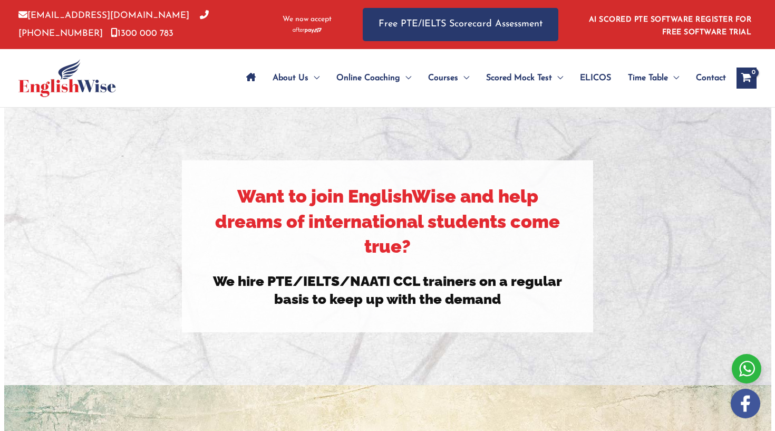  Describe the element at coordinates (595, 78) in the screenshot. I see `a: ELICOS` at that location.